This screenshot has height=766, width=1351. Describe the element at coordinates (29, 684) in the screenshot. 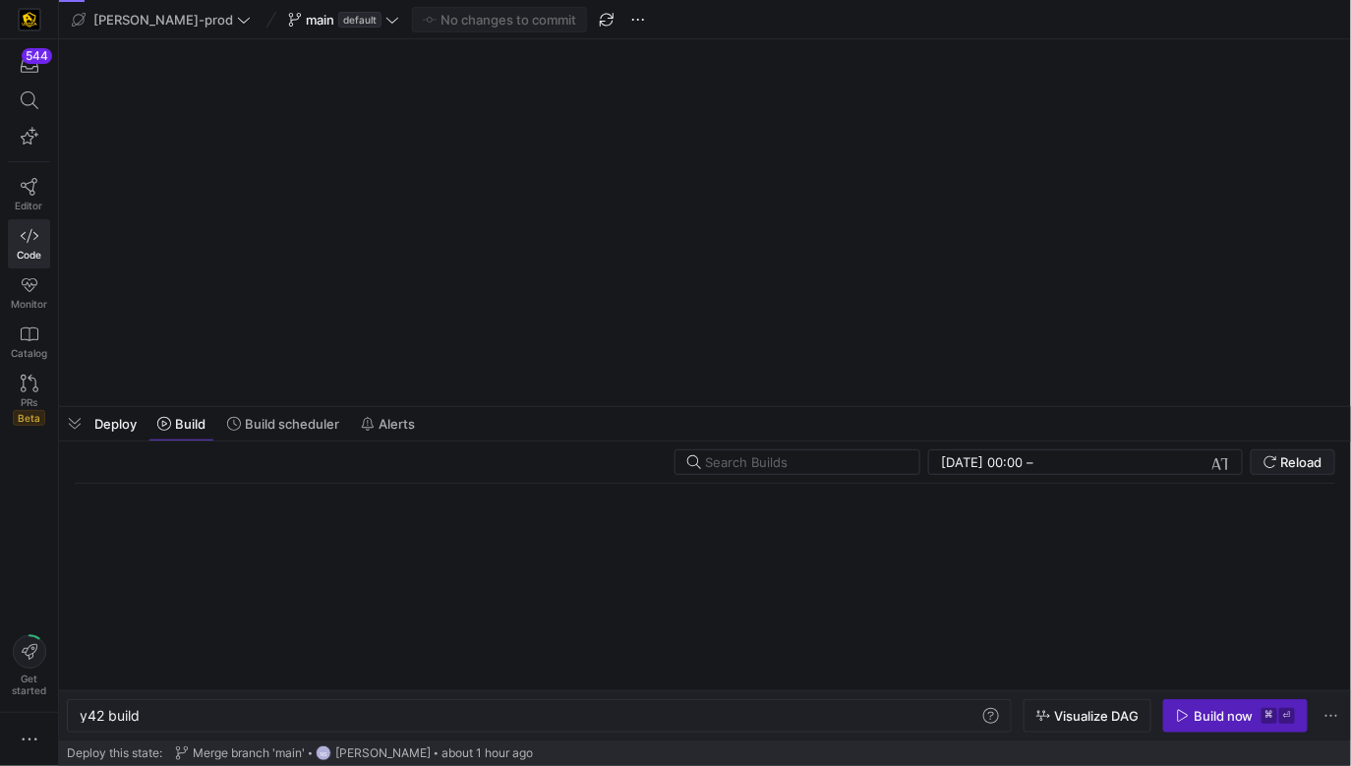

I see `span: Get started` at that location.